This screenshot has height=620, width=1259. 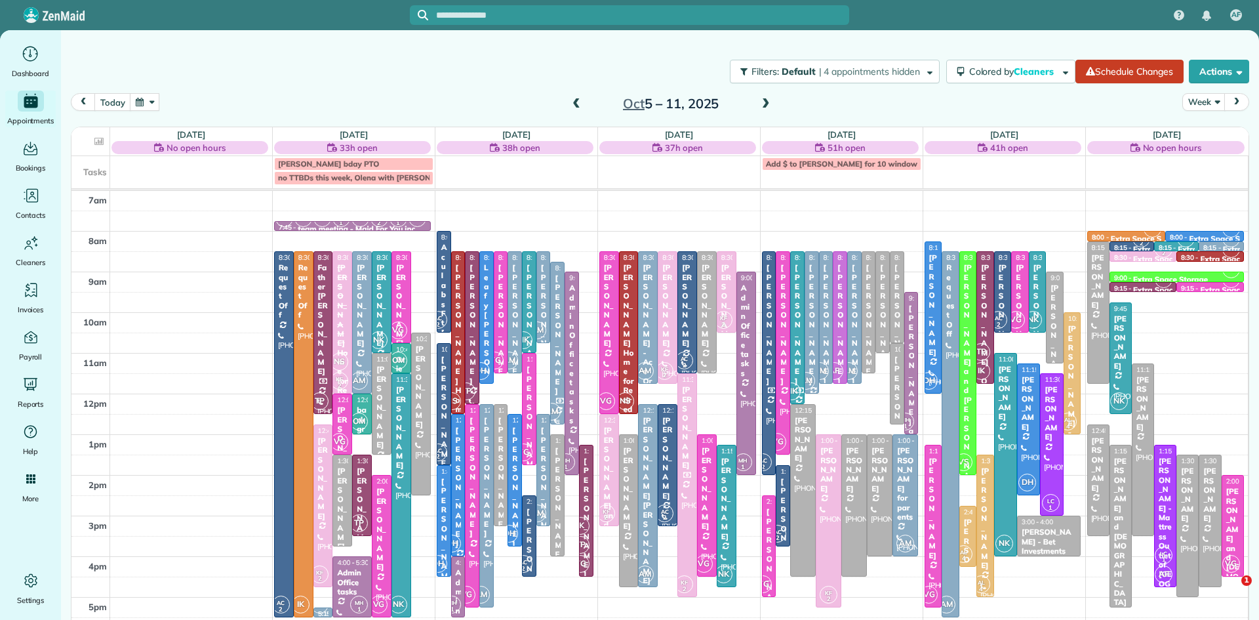 I want to click on span: NK, so click(x=523, y=340).